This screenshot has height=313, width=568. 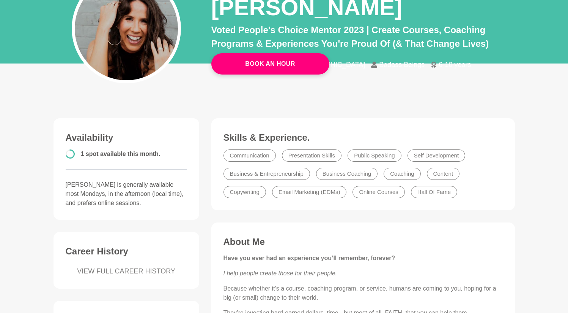 What do you see at coordinates (126, 137) in the screenshot?
I see `h3: Availability` at bounding box center [126, 137].